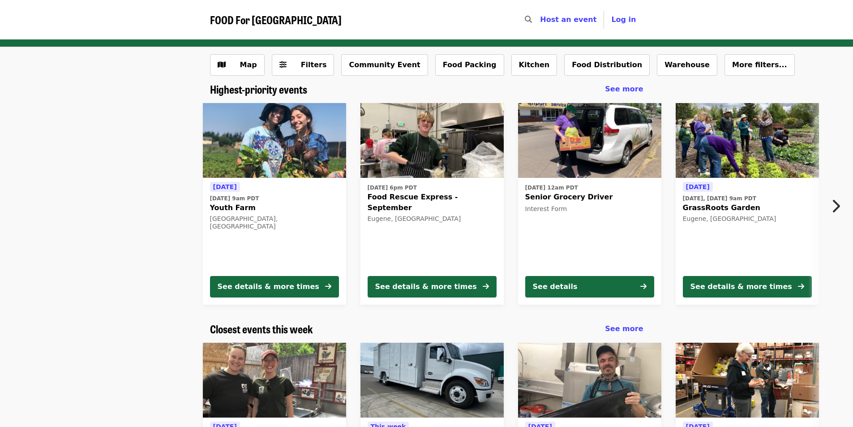 Image resolution: width=853 pixels, height=427 pixels. I want to click on span: Log in, so click(623, 19).